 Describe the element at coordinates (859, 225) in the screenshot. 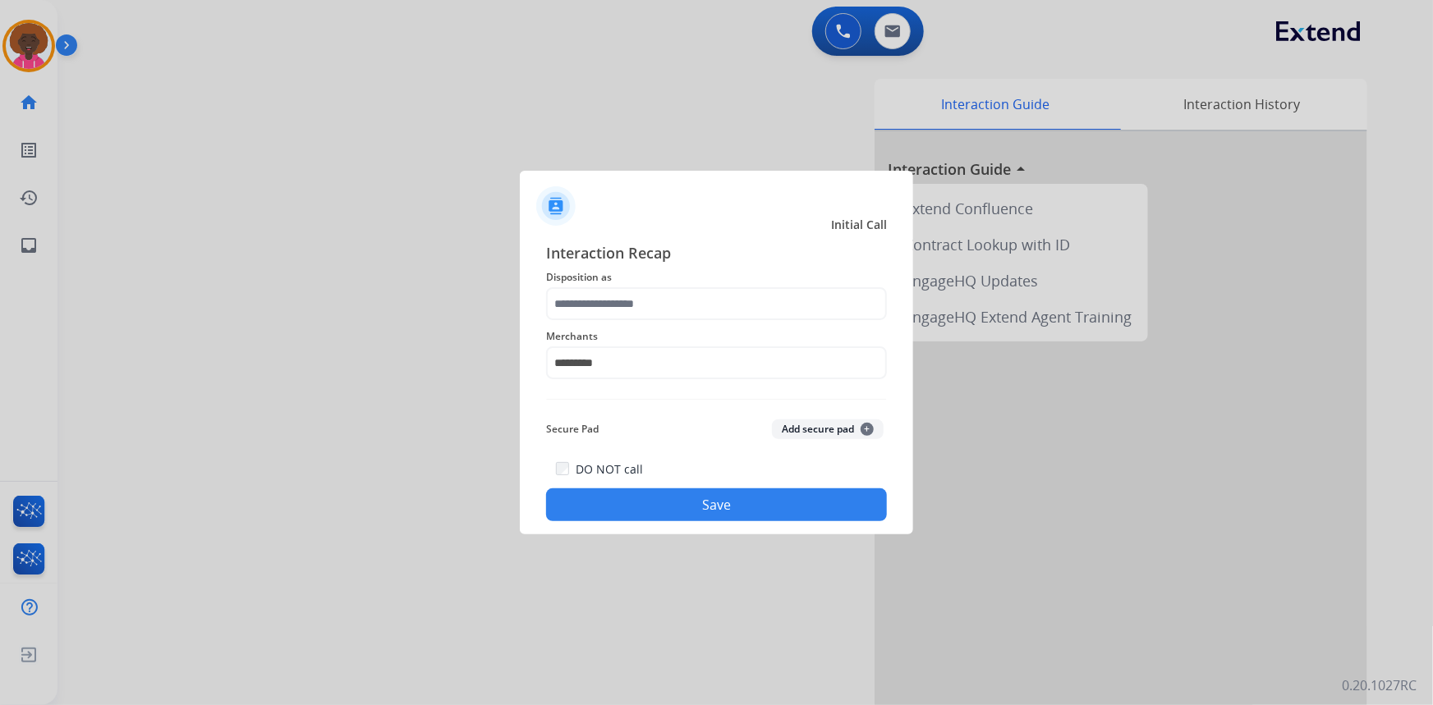

I see `span: Initial Call` at that location.